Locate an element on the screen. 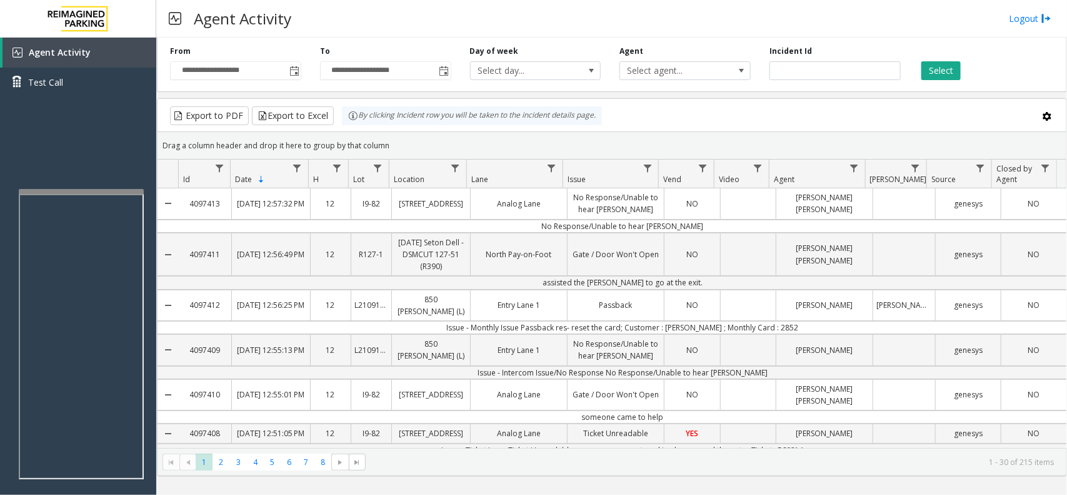 Image resolution: width=1067 pixels, height=495 pixels. span: H is located at coordinates (316, 179).